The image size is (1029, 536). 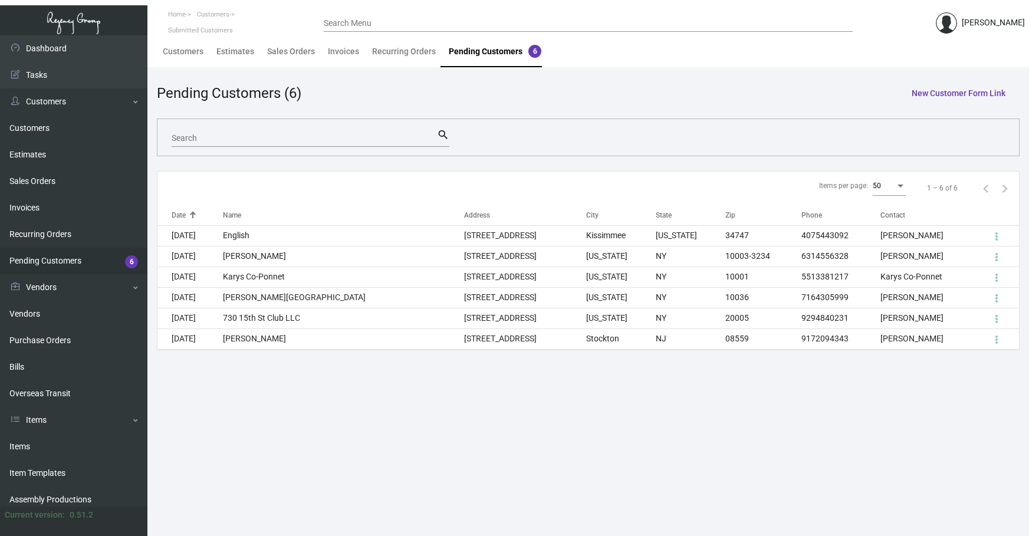 I want to click on span: Customers, so click(x=213, y=14).